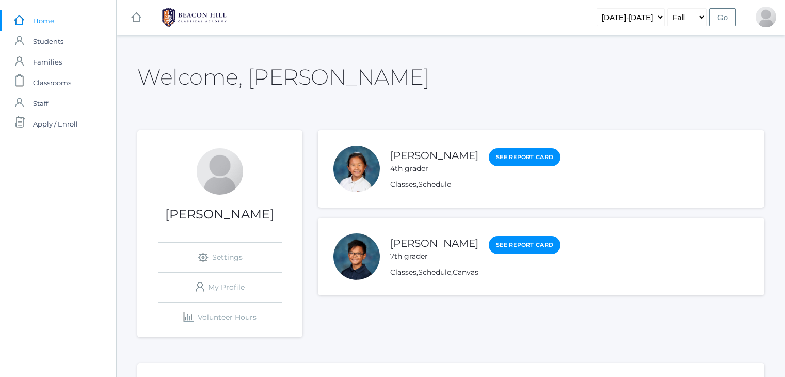  What do you see at coordinates (722, 17) in the screenshot?
I see `input: Go` at bounding box center [722, 17].